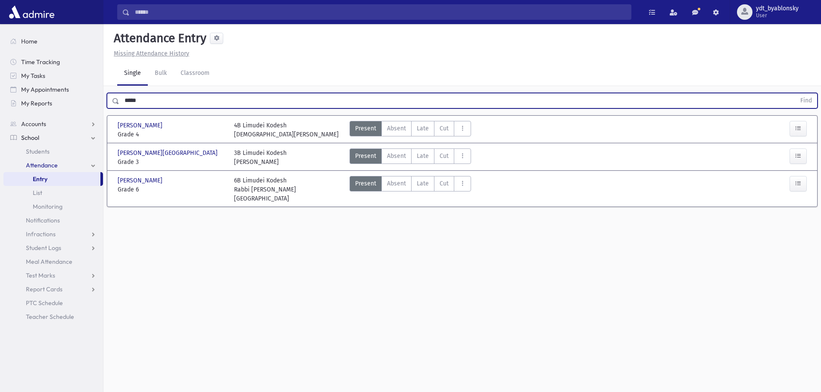 This screenshot has width=821, height=392. Describe the element at coordinates (47, 207) in the screenshot. I see `span: Monitoring` at that location.